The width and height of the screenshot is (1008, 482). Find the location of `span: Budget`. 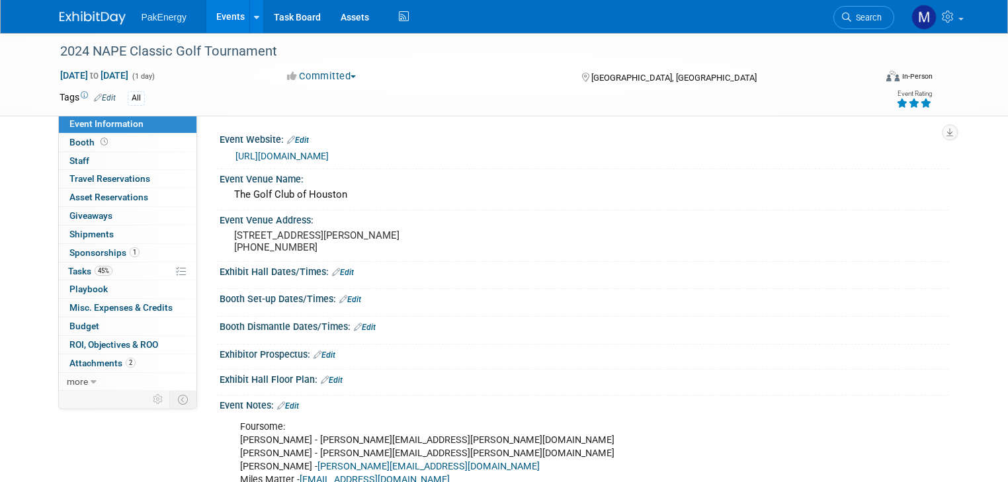

span: Budget is located at coordinates (84, 326).